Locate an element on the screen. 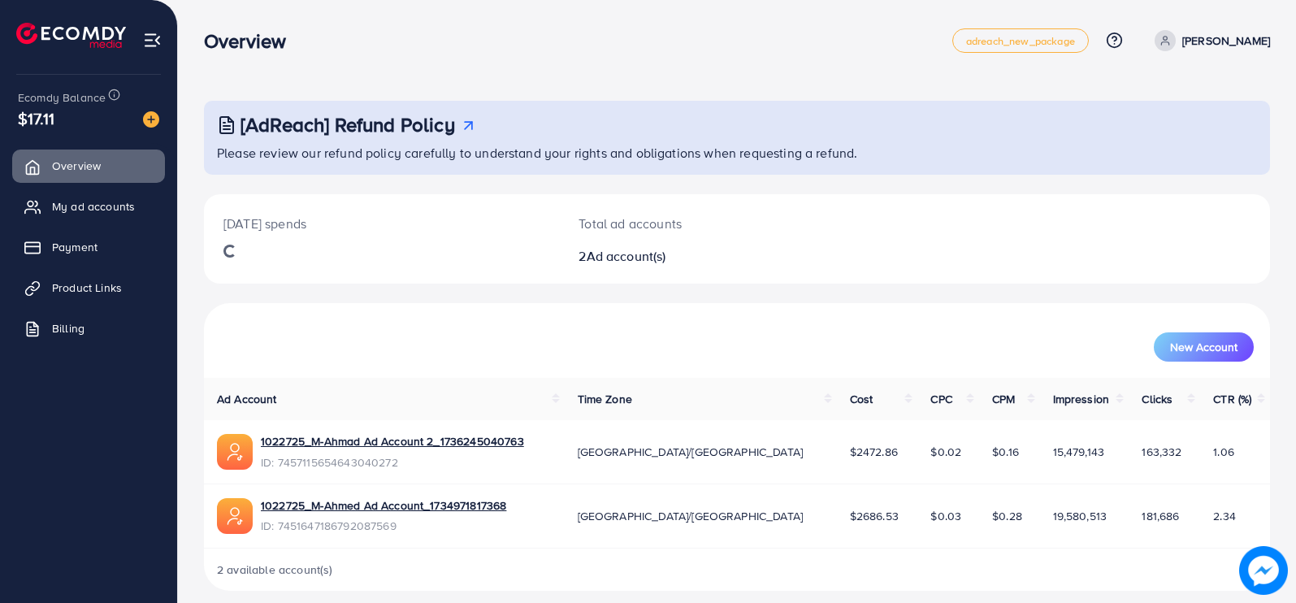 The width and height of the screenshot is (1296, 603). a: logo is located at coordinates (71, 35).